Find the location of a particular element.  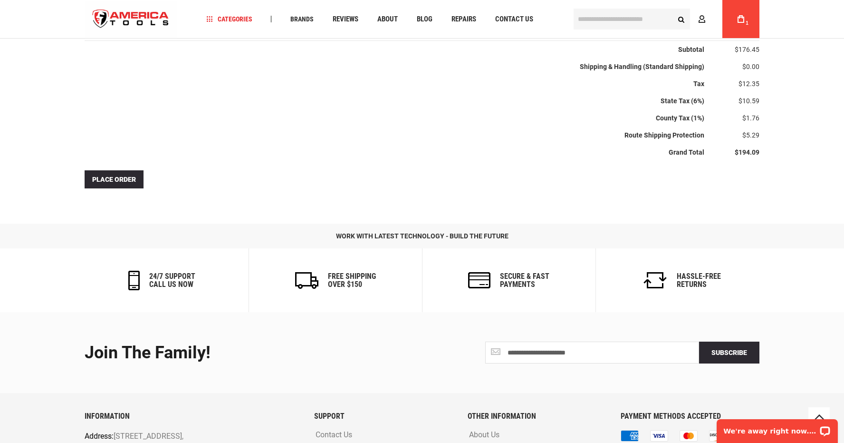

span: Repairs is located at coordinates (464, 19).